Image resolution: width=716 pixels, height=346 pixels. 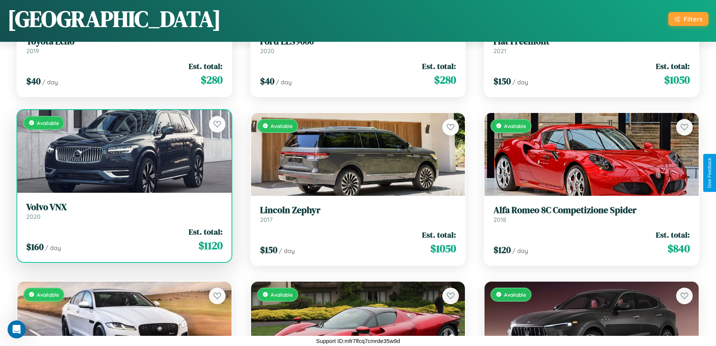 What do you see at coordinates (502, 249) in the screenshot?
I see `span: $ 120` at bounding box center [502, 249].